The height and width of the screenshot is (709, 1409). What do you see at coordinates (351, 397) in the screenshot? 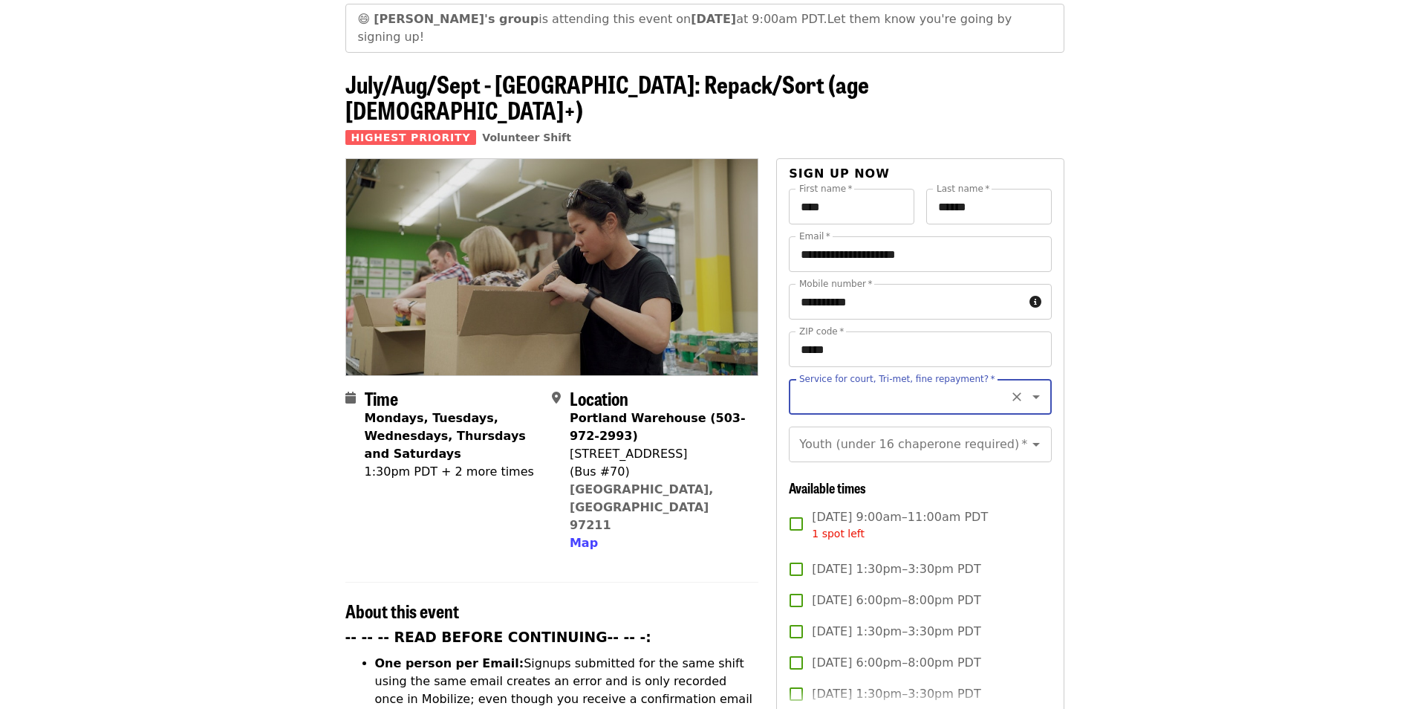
I see `i: calendar icon` at bounding box center [351, 397].